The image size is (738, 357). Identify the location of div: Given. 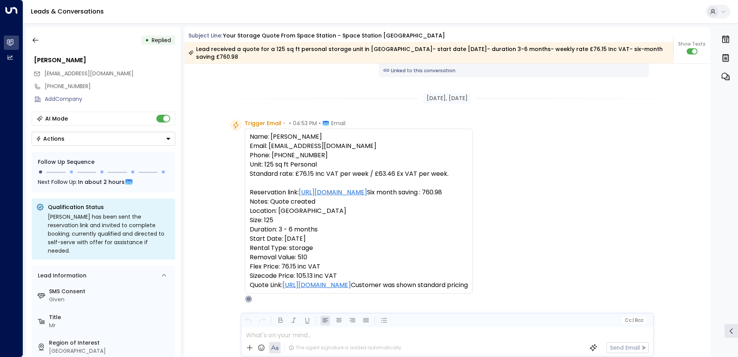
(110, 299).